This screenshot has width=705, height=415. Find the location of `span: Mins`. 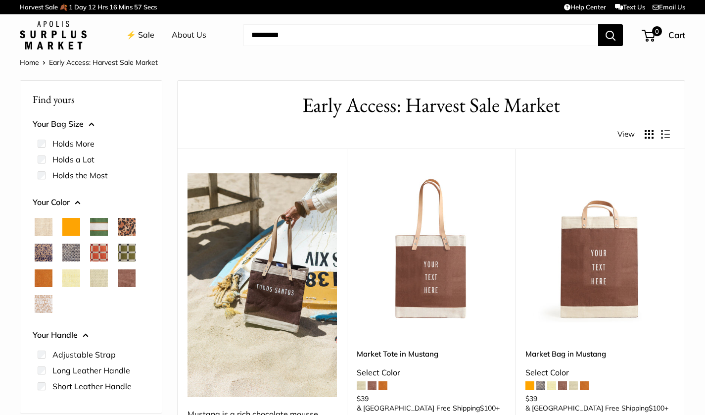

span: Mins is located at coordinates (126, 7).